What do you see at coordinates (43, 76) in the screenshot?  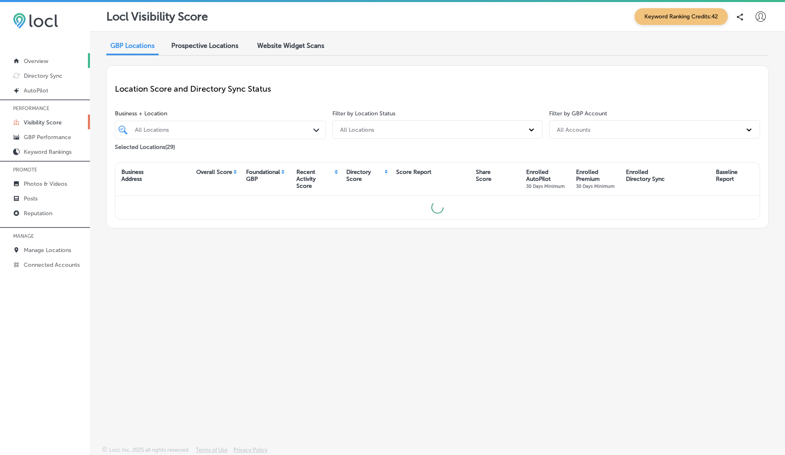 I see `p: Directory Sync` at bounding box center [43, 76].